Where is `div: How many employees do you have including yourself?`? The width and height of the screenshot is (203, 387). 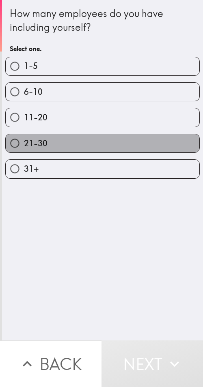
div: How many employees do you have including yourself? is located at coordinates (102, 20).